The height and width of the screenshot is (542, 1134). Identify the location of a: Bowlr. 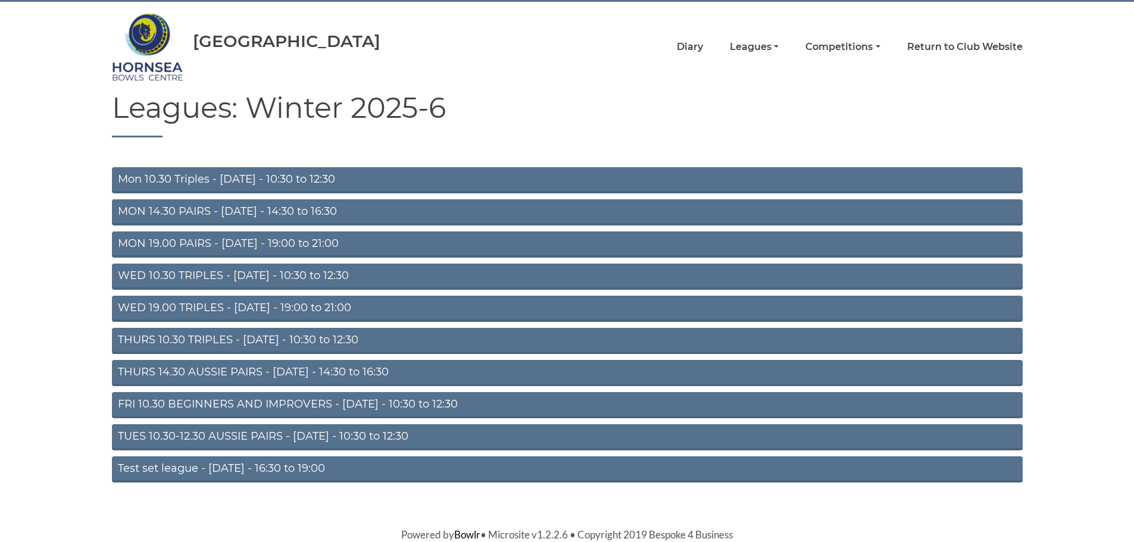
(467, 535).